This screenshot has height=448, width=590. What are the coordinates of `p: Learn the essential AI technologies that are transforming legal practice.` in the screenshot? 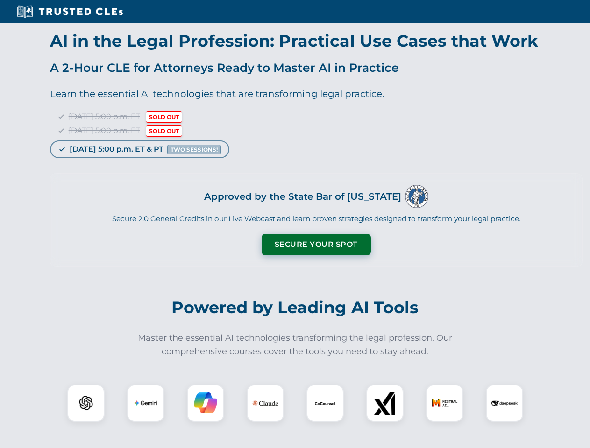 It's located at (316, 94).